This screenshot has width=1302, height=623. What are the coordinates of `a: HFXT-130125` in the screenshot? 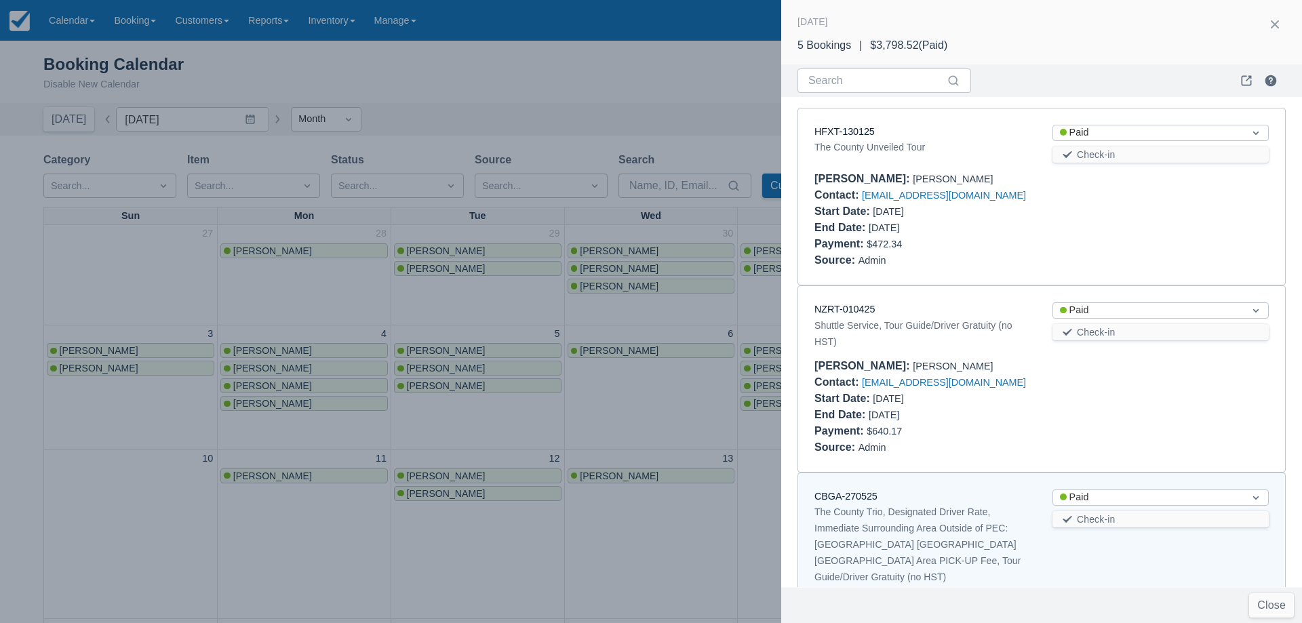 It's located at (844, 132).